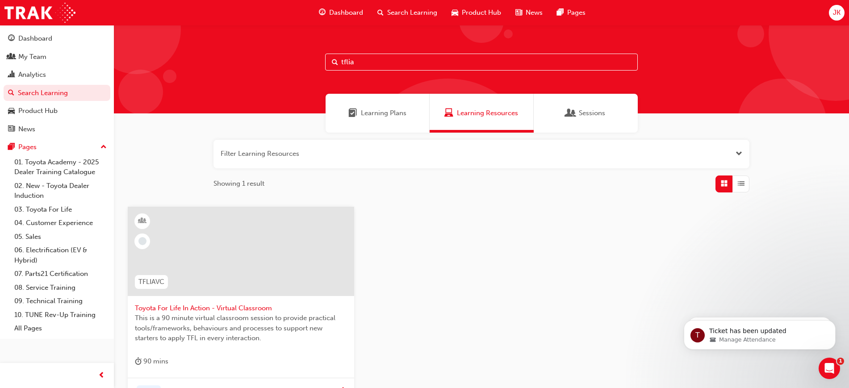  Describe the element at coordinates (241, 328) in the screenshot. I see `span: This is a 90 minute virtual classroom session to provide practical tools/frameworks, behaviours a...` at that location.